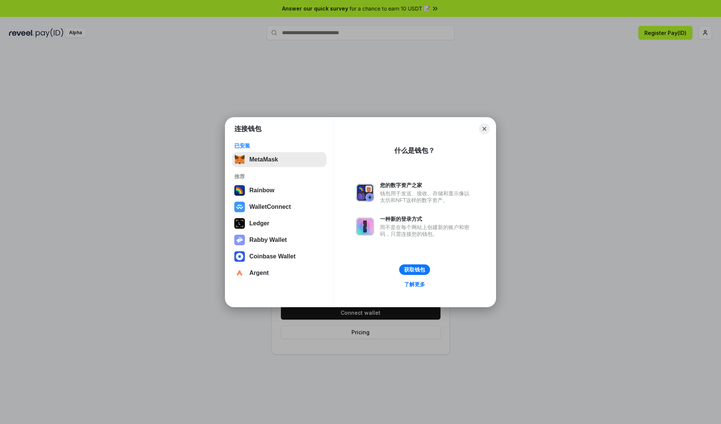  Describe the element at coordinates (427, 219) in the screenshot. I see `div: 一种新的登录方式` at that location.